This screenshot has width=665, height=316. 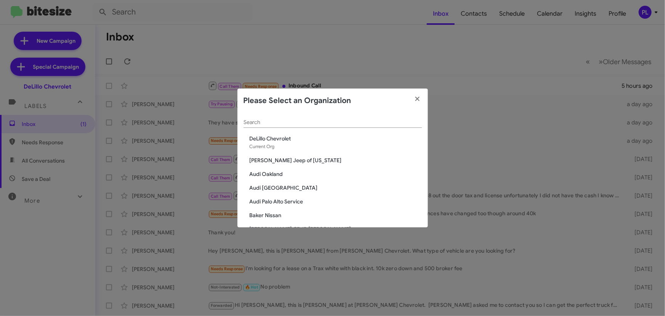 What do you see at coordinates (262, 146) in the screenshot?
I see `span: Current Org` at bounding box center [262, 146].